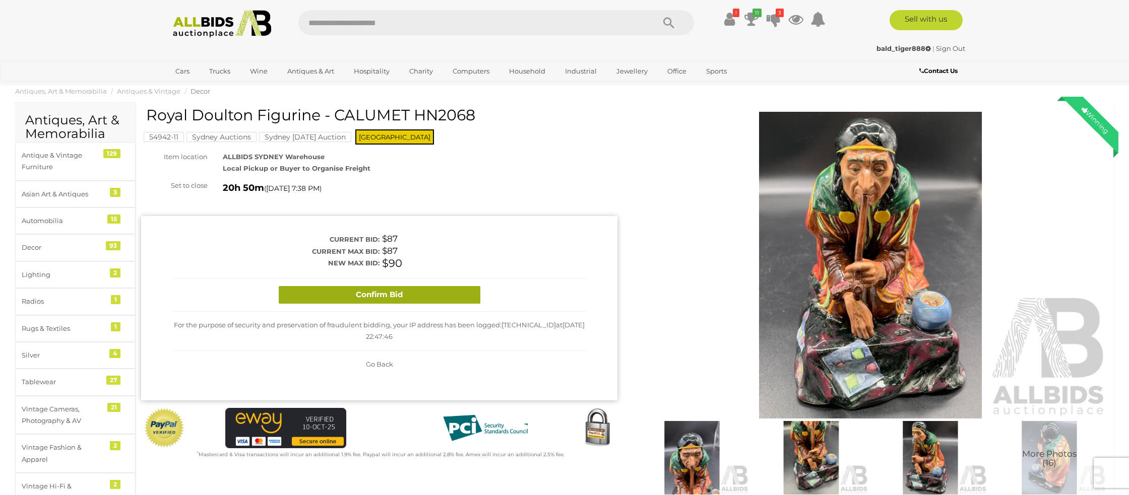 The image size is (1129, 495). What do you see at coordinates (75, 301) in the screenshot?
I see `a: Radios 1` at bounding box center [75, 301].